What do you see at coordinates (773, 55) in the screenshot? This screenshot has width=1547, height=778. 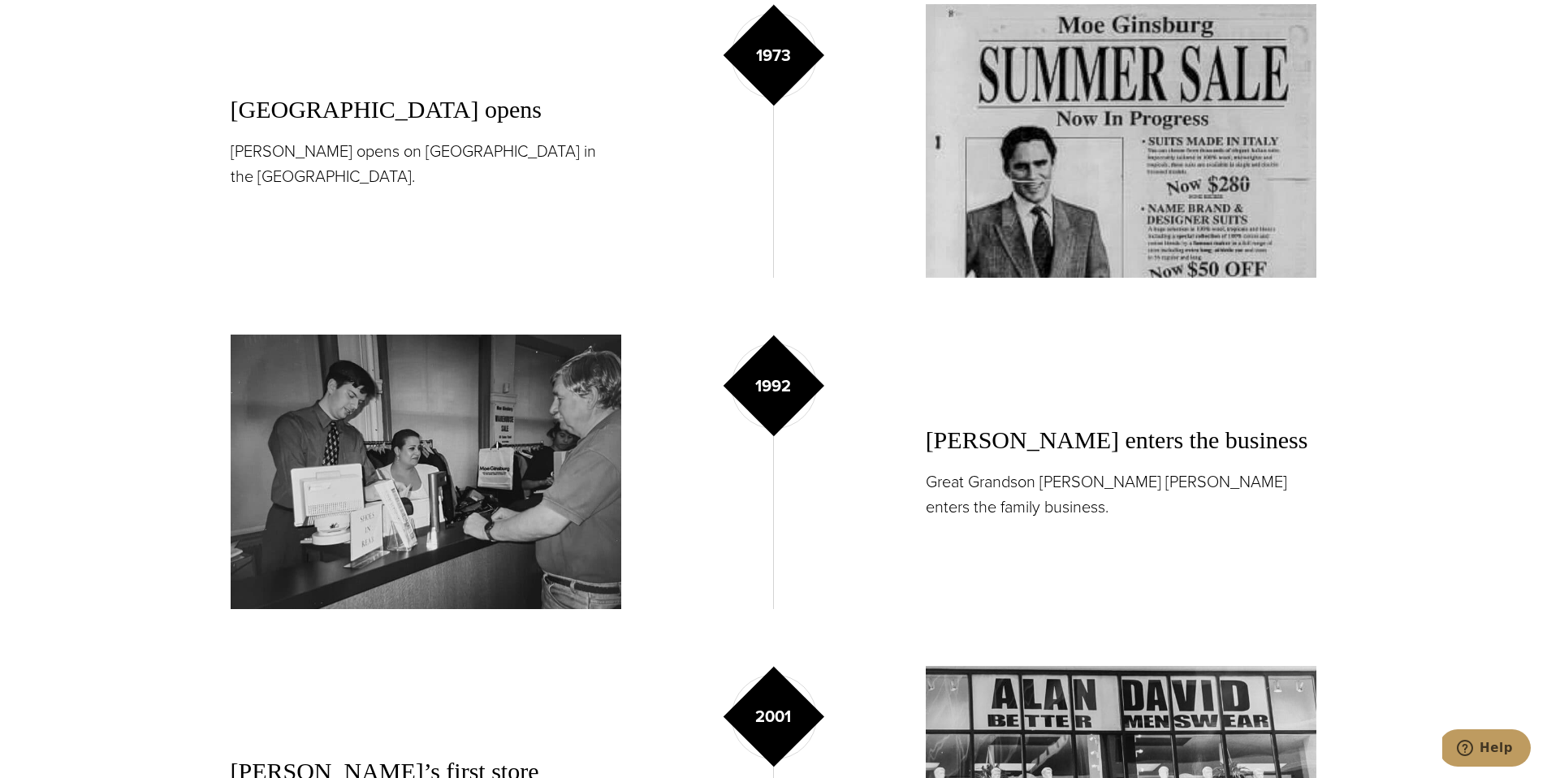 I see `p: 1973` at bounding box center [773, 55].